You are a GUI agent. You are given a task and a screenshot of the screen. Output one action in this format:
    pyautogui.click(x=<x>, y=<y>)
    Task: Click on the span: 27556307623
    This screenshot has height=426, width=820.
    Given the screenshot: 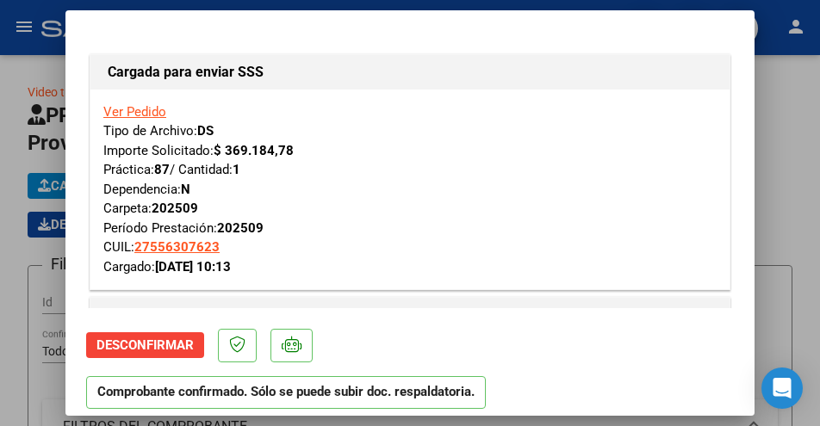 What is the action you would take?
    pyautogui.click(x=177, y=247)
    